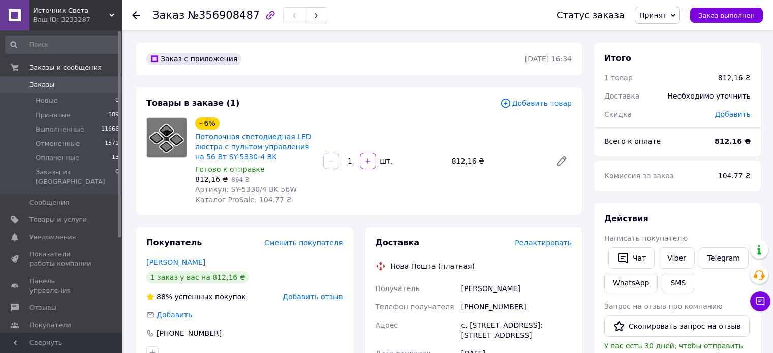  What do you see at coordinates (57, 144) in the screenshot?
I see `span: Отмененные` at bounding box center [57, 144].